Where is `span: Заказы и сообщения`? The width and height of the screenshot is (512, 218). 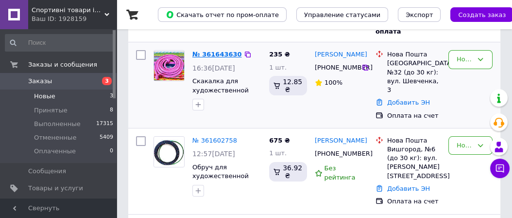 span: Заказы и сообщения is located at coordinates (63, 65).